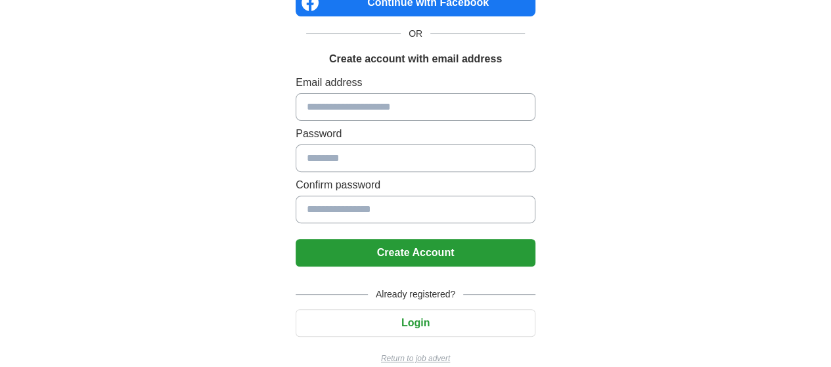 The image size is (831, 367). What do you see at coordinates (415, 253) in the screenshot?
I see `button: Create Account` at bounding box center [415, 253].